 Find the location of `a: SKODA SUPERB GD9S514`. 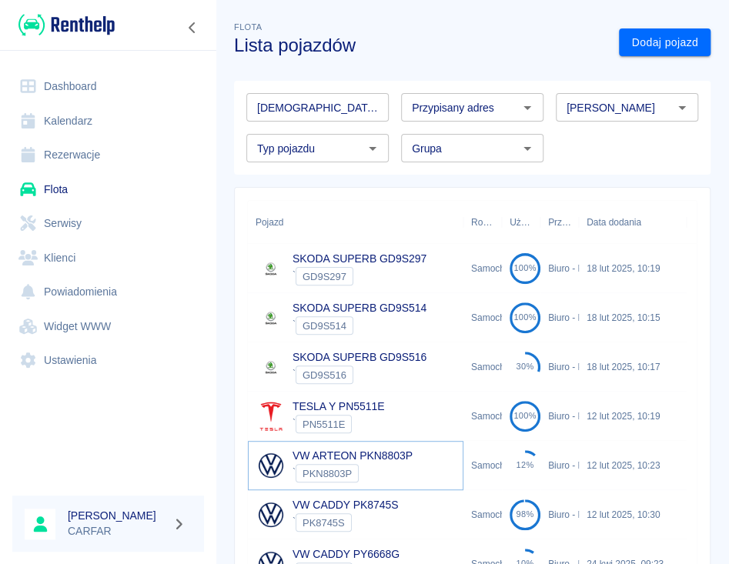

a: SKODA SUPERB GD9S514 is located at coordinates (360, 308).